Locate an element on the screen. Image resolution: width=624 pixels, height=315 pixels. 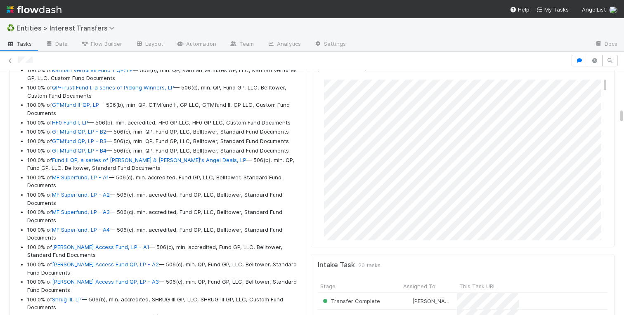
a: Flow Builder is located at coordinates (101, 45).